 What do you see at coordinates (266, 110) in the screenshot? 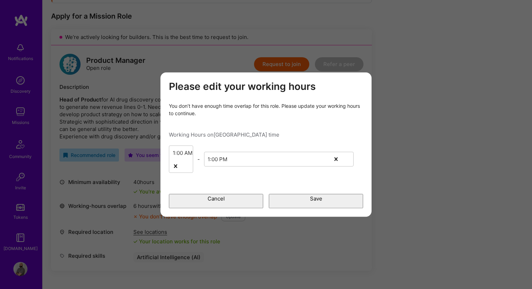
I see `div: You don’t have enough time overlap for this role. Please update your working hours to continue.` at bounding box center [266, 110].